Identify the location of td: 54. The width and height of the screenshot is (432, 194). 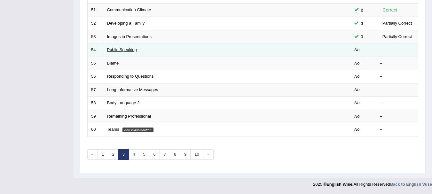
(96, 50).